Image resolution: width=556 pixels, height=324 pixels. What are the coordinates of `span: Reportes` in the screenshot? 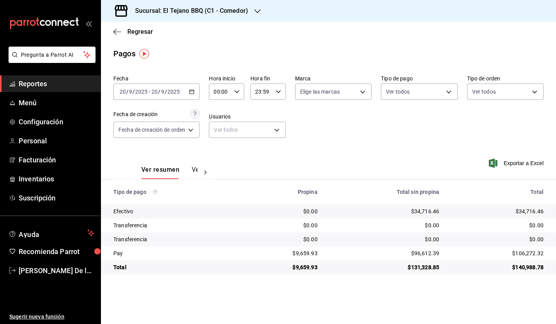 It's located at (56, 84).